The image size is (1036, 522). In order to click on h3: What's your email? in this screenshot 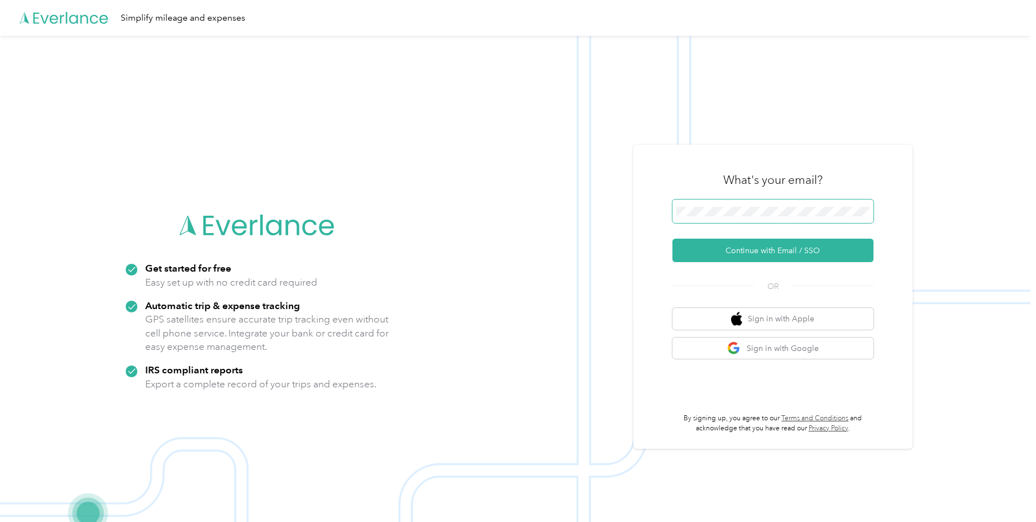, I will do `click(773, 180)`.